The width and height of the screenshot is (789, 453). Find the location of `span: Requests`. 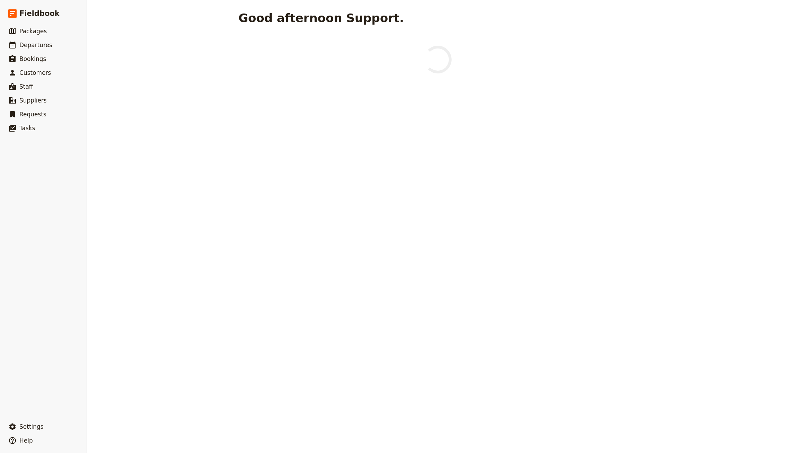

span: Requests is located at coordinates (33, 114).